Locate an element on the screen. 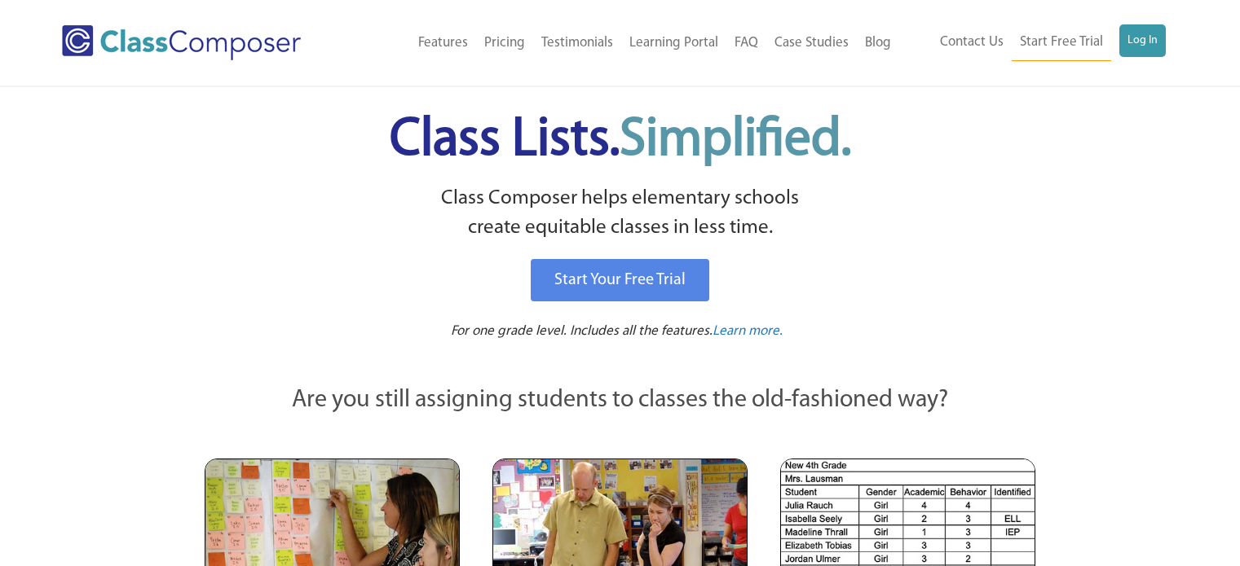  img: Class Composer is located at coordinates (181, 42).